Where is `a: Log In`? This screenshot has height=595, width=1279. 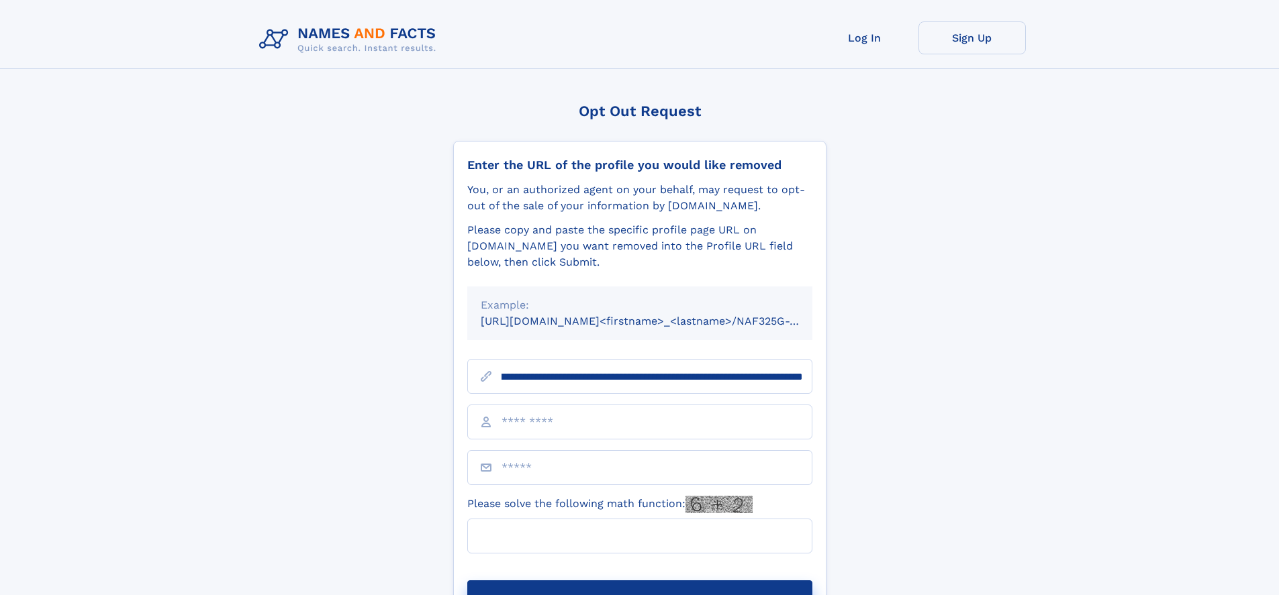
a: Log In is located at coordinates (865, 38).